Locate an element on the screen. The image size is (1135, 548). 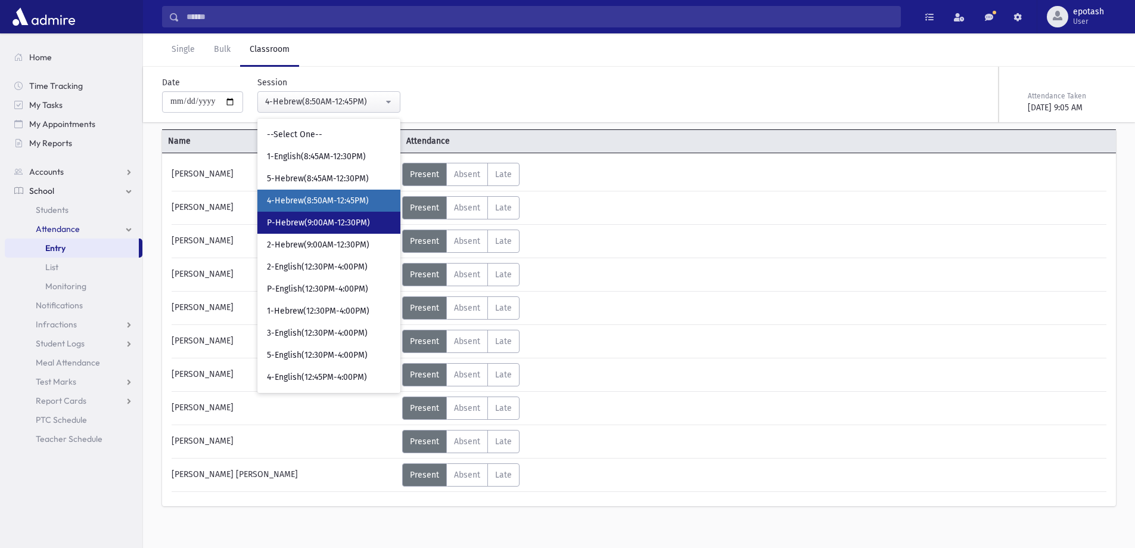
span: Name is located at coordinates (281, 141).